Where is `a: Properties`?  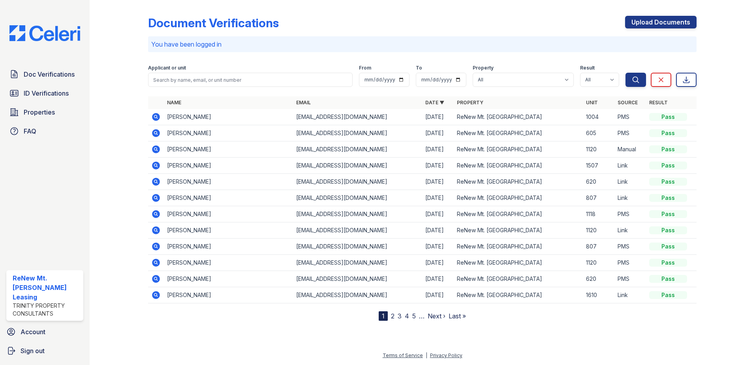
a: Properties is located at coordinates (45, 112).